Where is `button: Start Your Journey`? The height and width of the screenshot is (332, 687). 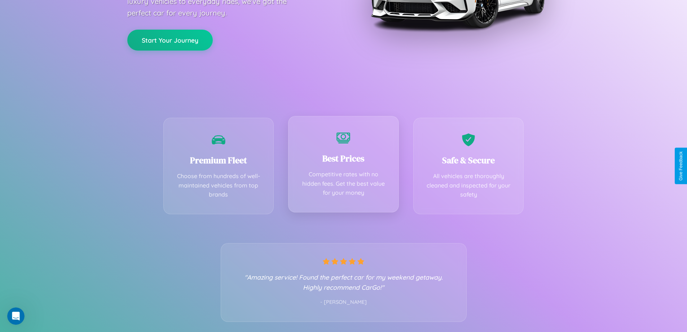 button: Start Your Journey is located at coordinates (170, 40).